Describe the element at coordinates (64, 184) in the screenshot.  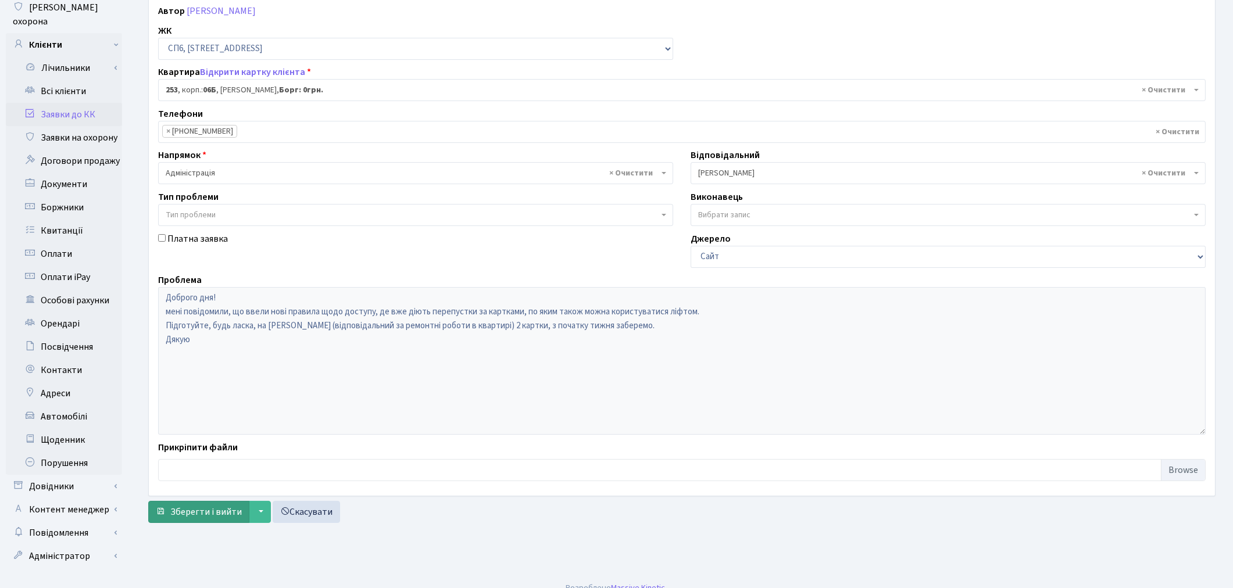
I see `a: Документи` at that location.